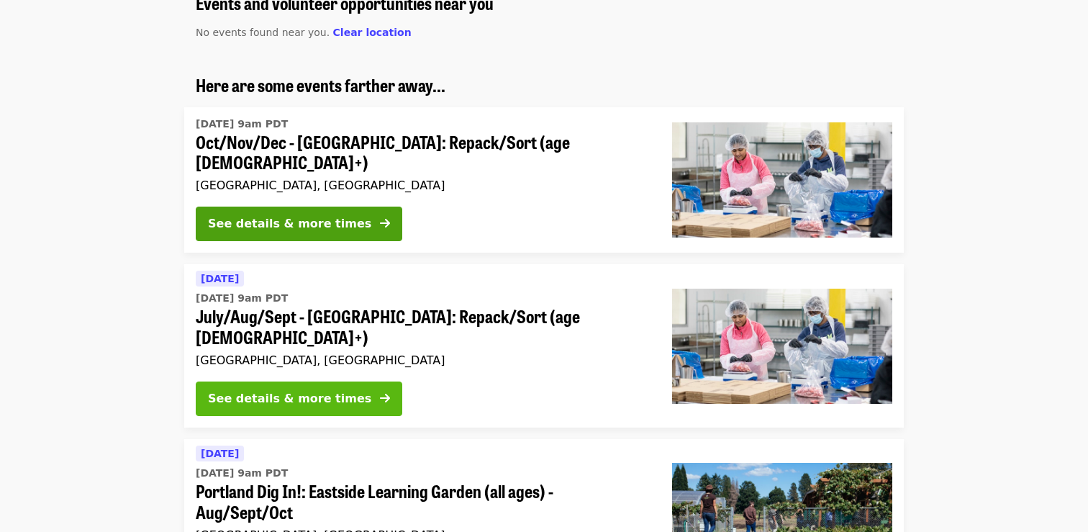  I want to click on span: No events found near you., so click(263, 32).